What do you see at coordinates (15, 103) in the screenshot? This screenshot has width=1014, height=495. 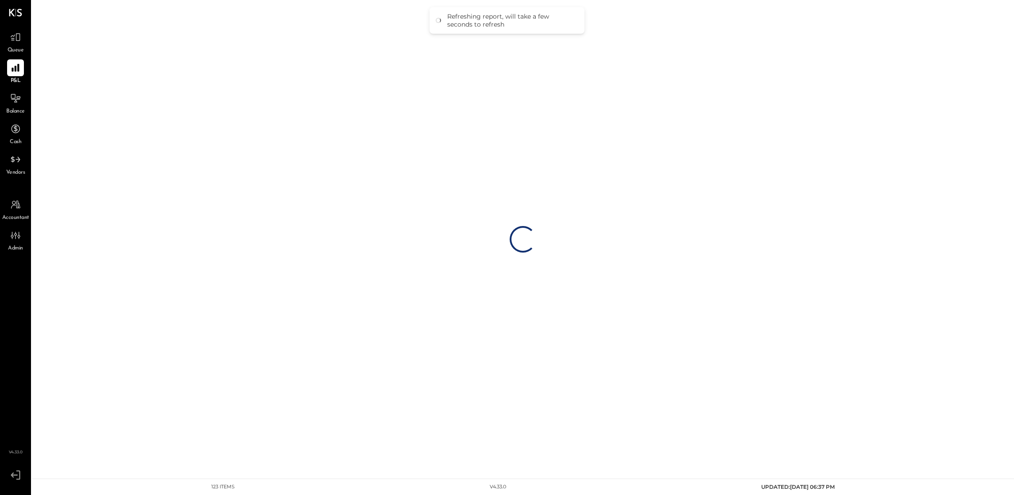 I see `a: Balance` at bounding box center [15, 103].